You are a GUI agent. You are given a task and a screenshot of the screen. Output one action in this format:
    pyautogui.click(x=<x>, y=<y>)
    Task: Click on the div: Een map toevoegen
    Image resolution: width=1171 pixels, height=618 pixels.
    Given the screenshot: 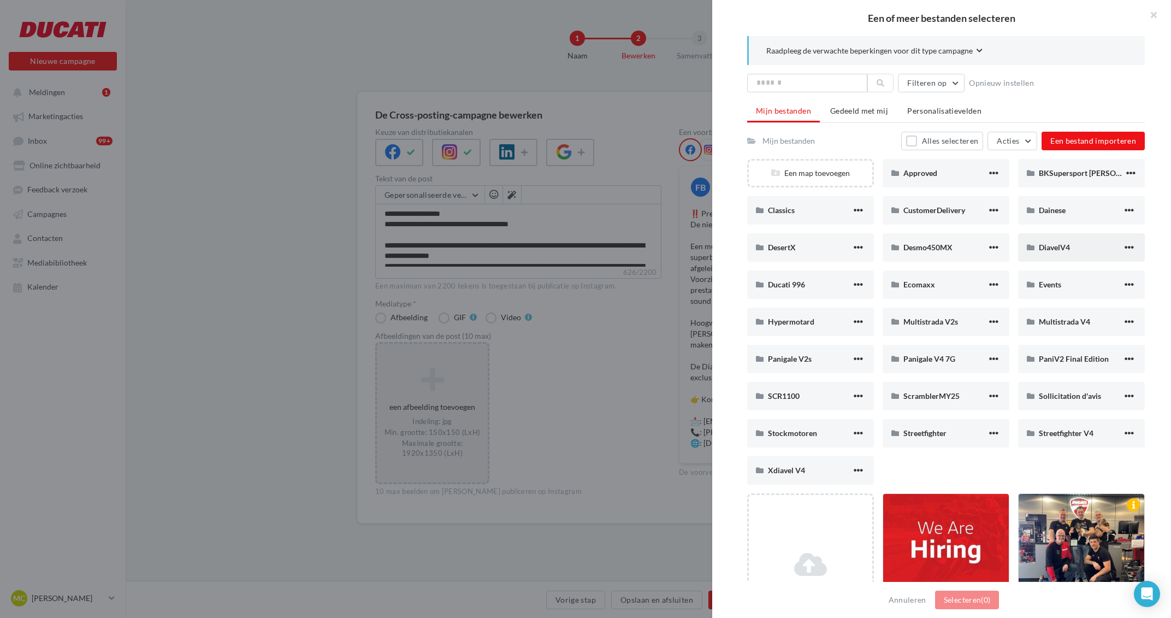 What is the action you would take?
    pyautogui.click(x=811, y=173)
    